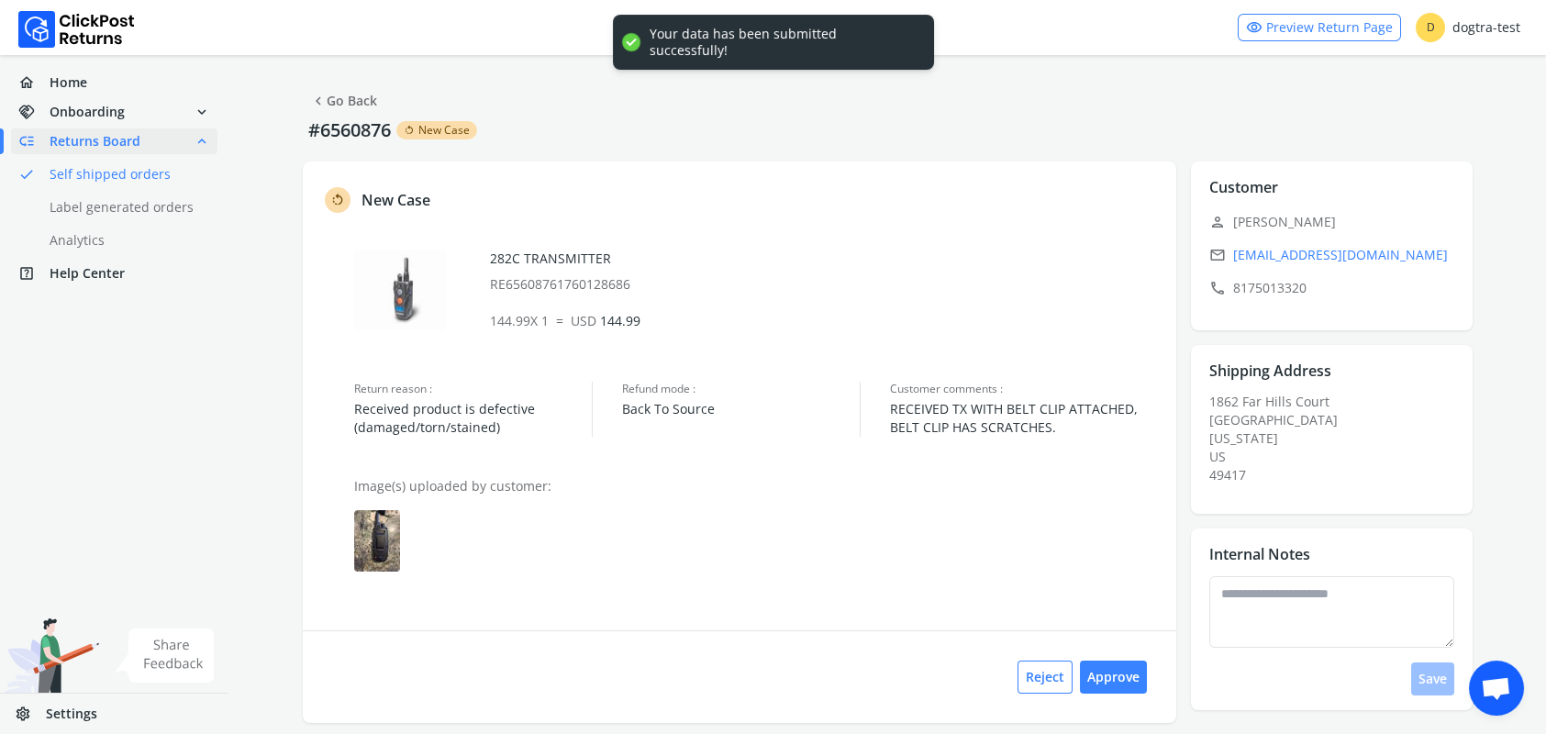 This screenshot has width=1546, height=734. Describe the element at coordinates (824, 272) in the screenshot. I see `div: 282C TRANSMITTER` at that location.